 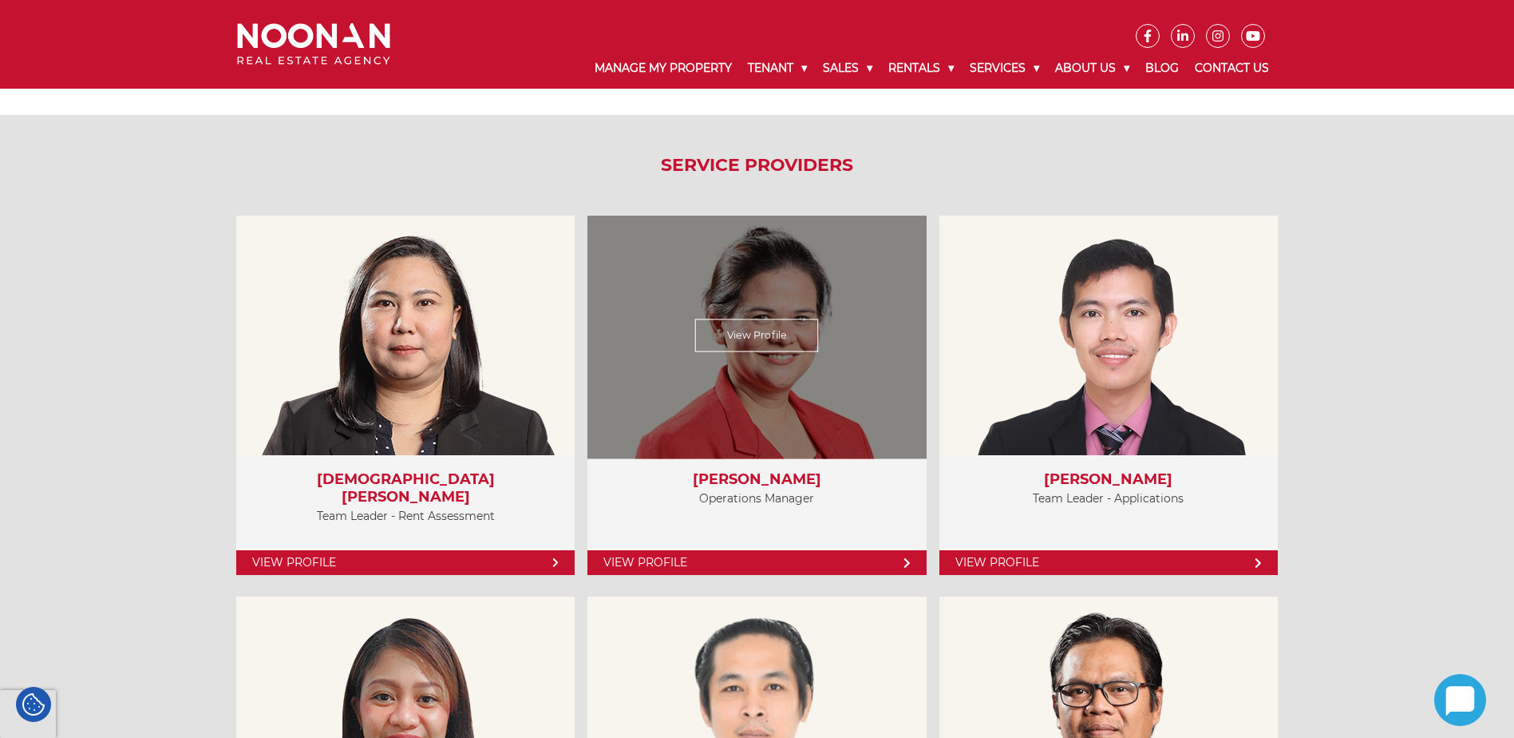 What do you see at coordinates (406, 516) in the screenshot?
I see `p: Team Leader - Rent Assessment` at bounding box center [406, 516].